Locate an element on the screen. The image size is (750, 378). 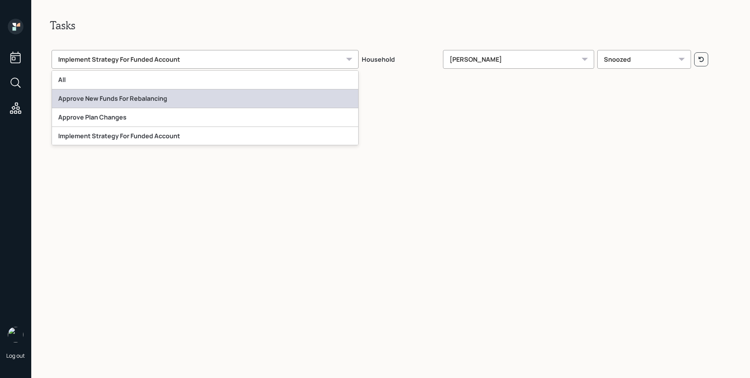
th: Household is located at coordinates (401, 58).